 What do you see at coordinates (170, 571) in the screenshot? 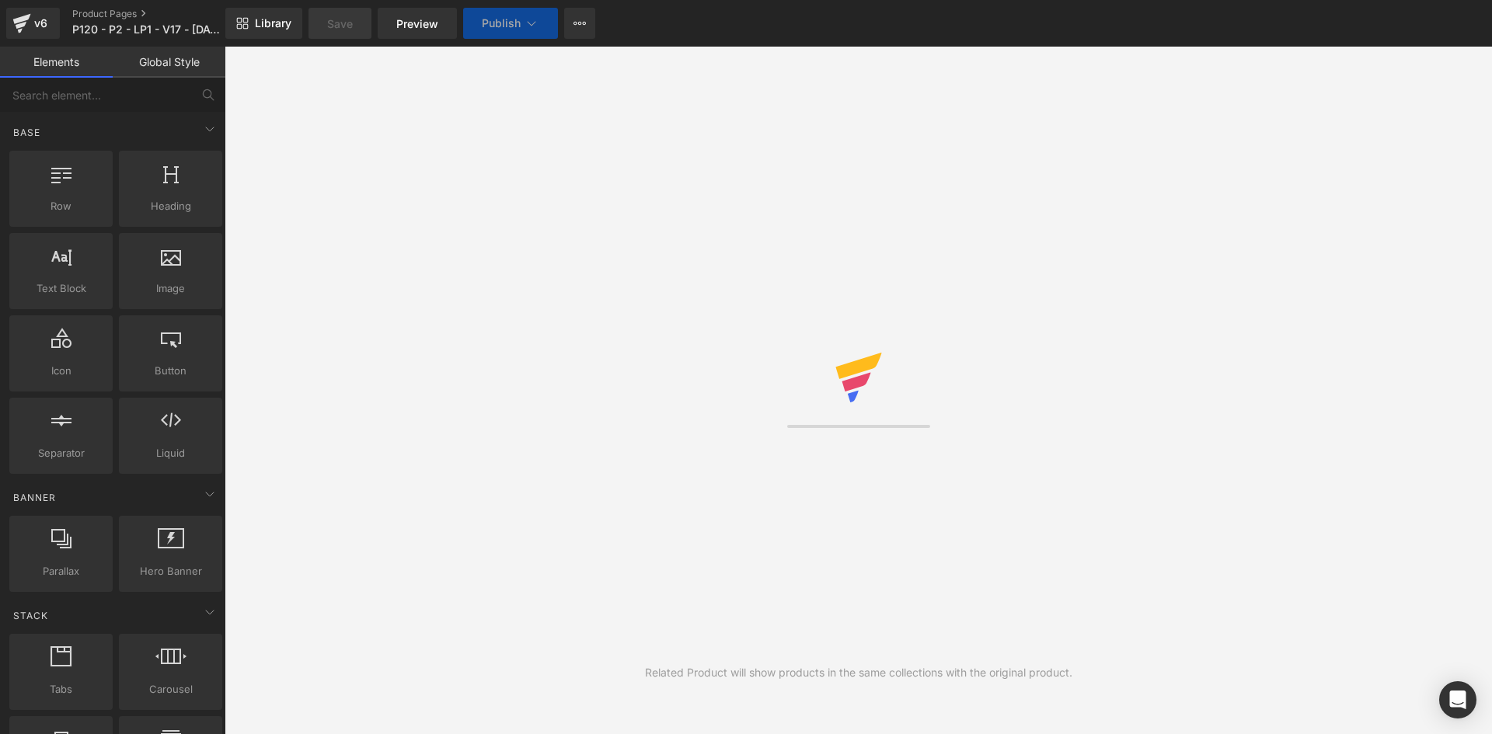
I see `span: Hero Banner` at bounding box center [170, 571].